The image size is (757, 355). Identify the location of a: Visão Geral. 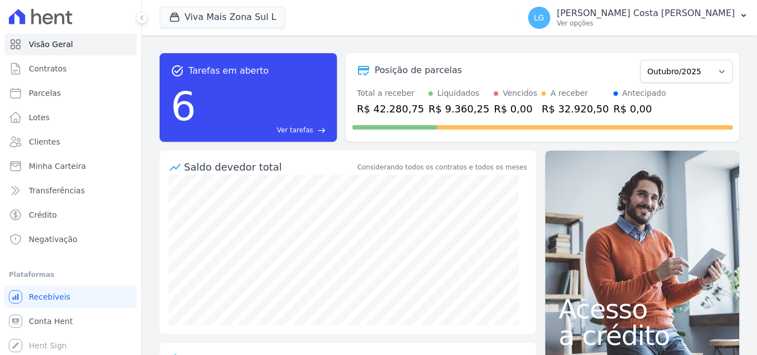
(70, 44).